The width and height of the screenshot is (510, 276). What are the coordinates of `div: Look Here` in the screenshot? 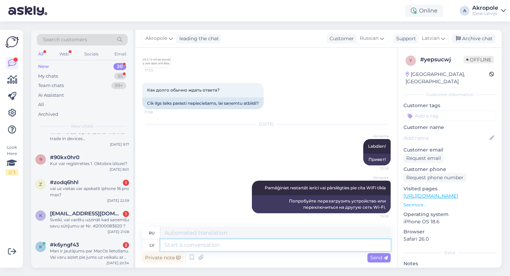 It's located at (12, 160).